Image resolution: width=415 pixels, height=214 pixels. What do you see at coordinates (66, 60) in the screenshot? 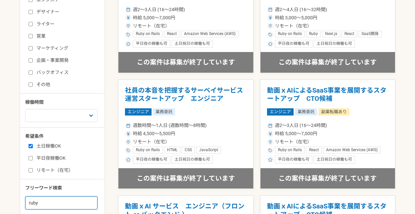
I see `label: 企画・事業開発` at bounding box center [66, 60].